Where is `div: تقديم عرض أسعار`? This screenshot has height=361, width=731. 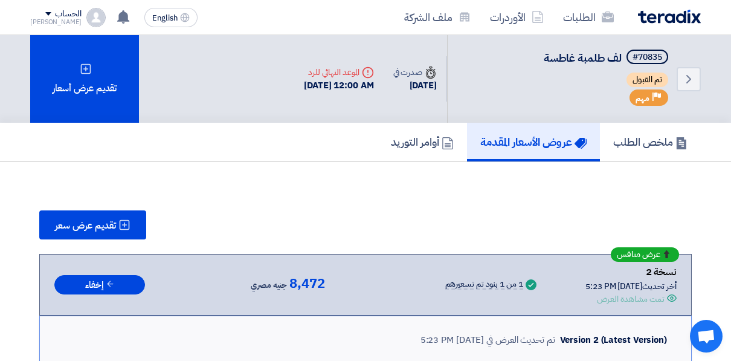
div: تقديم عرض أسعار is located at coordinates (85, 79).